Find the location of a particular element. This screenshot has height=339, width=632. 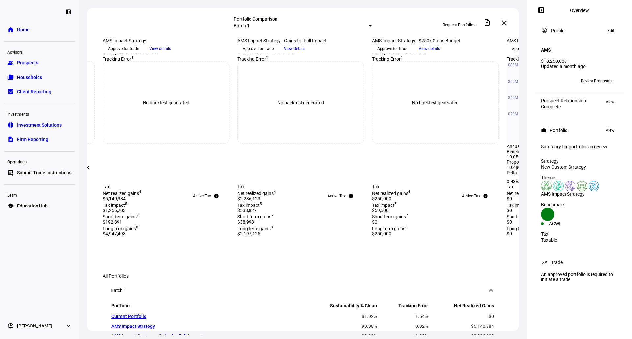

div: $59,500 is located at coordinates (435, 211).